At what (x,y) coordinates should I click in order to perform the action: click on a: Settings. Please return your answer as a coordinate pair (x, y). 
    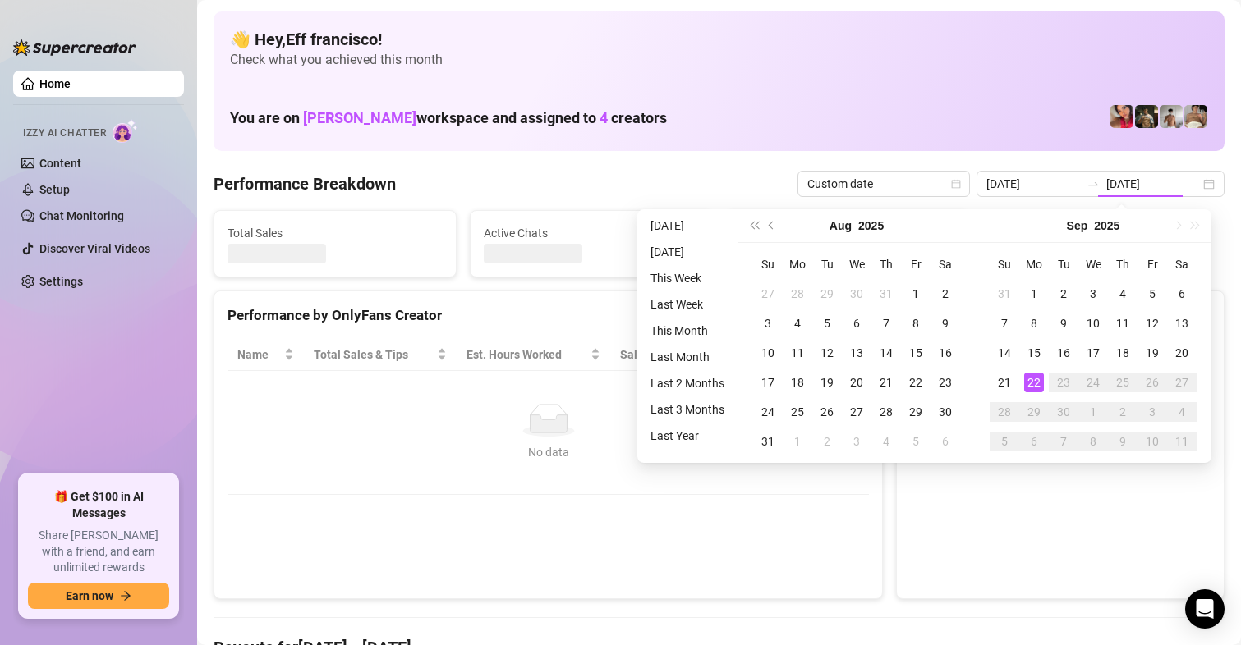
    Looking at the image, I should click on (61, 282).